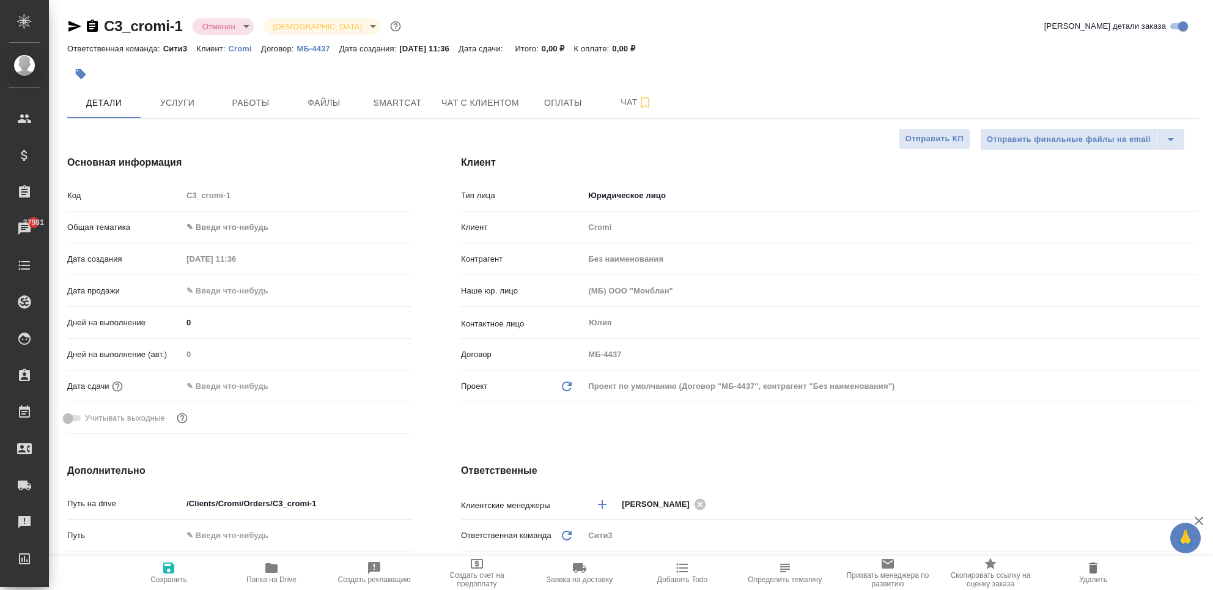 Image resolution: width=1213 pixels, height=590 pixels. I want to click on p: К оплате:, so click(593, 48).